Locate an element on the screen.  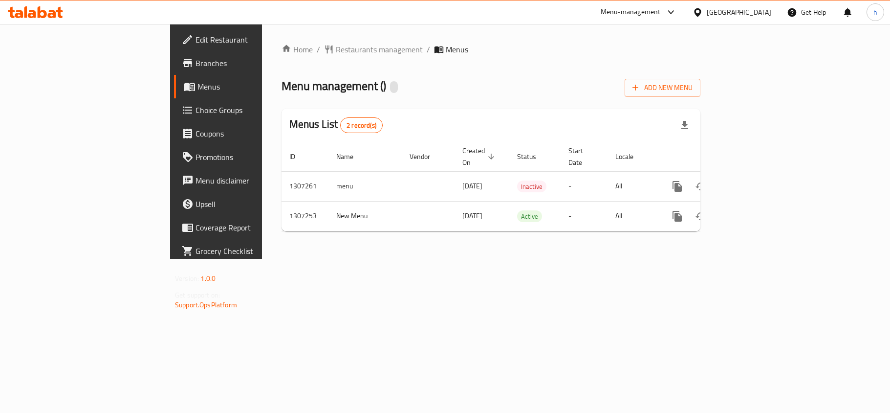
a: Support.OpsPlatform is located at coordinates (206, 305).